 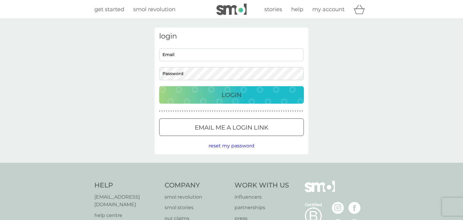 I want to click on button: Email me a login link, so click(x=232, y=127).